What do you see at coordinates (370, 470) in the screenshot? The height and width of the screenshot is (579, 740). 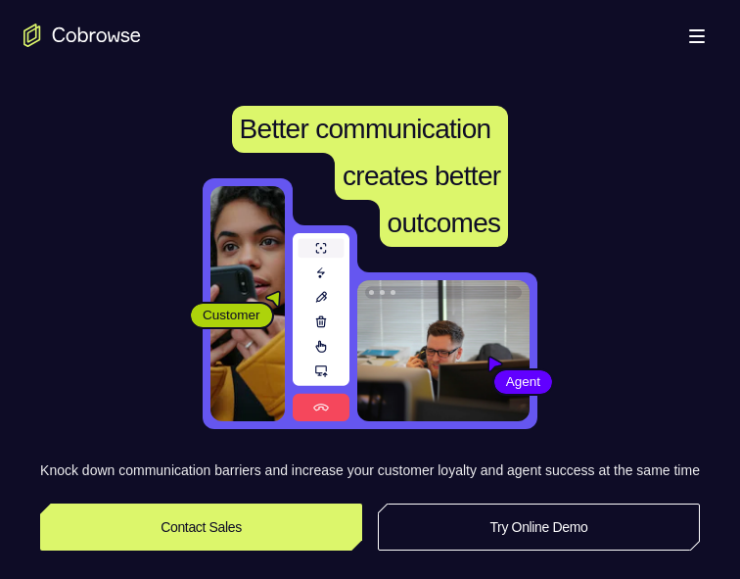 I see `p: Knock down communication barriers and increase your customer loyalty and agent success at the sam...` at bounding box center [370, 470].